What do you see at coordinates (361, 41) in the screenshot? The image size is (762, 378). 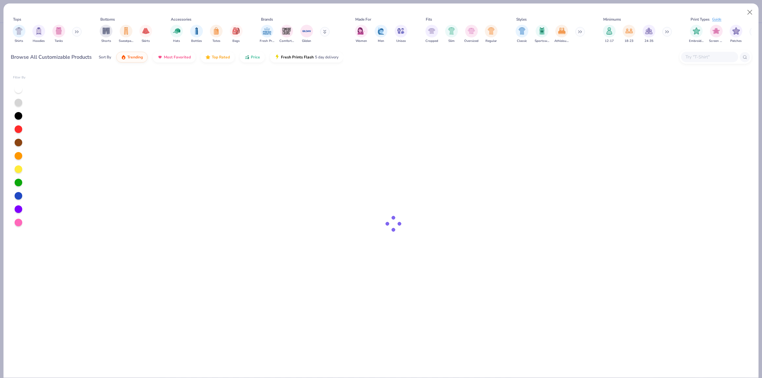 I see `span: Women` at bounding box center [361, 41].